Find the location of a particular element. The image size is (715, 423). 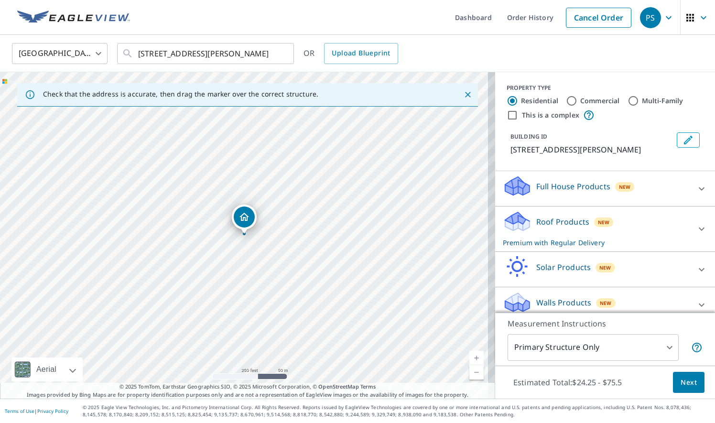

p: Premium with Regular Delivery is located at coordinates (596, 242).